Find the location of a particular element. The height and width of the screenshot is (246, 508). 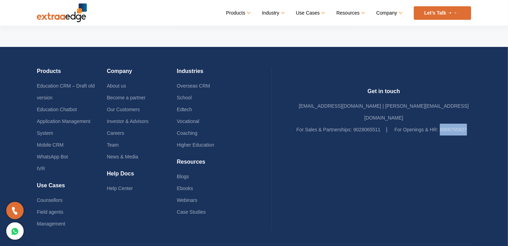

a: Counsellors is located at coordinates (50, 200).